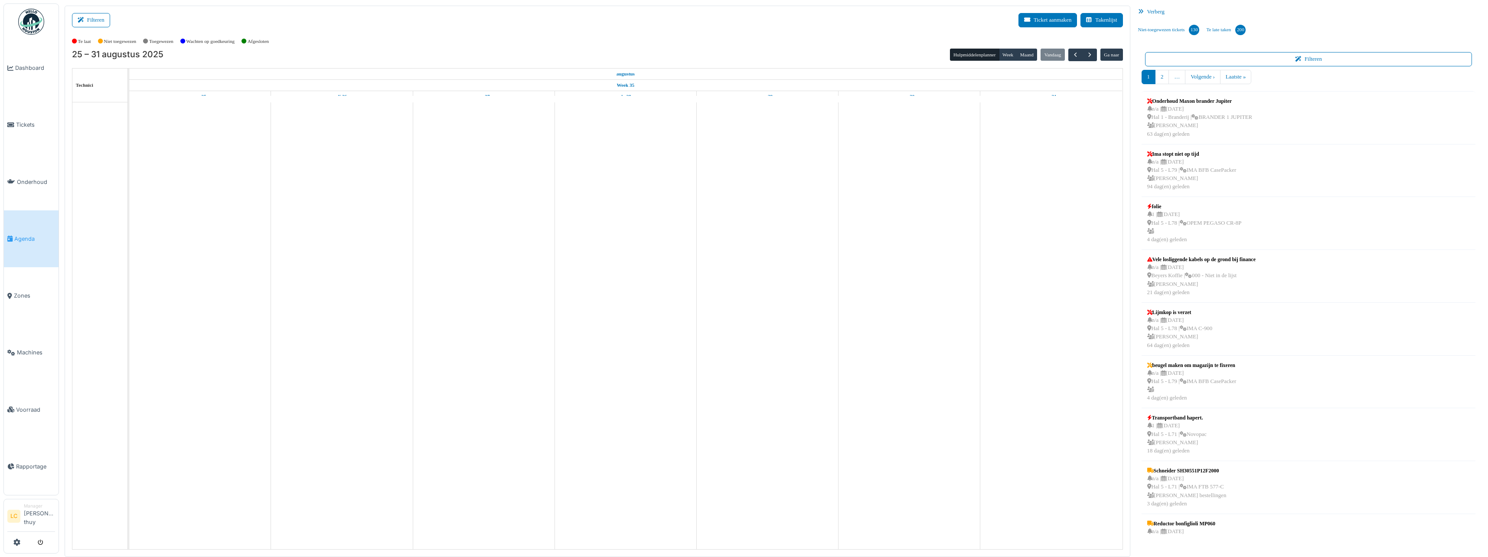 This screenshot has height=557, width=1488. Describe the element at coordinates (85, 41) in the screenshot. I see `label: Te laat` at that location.